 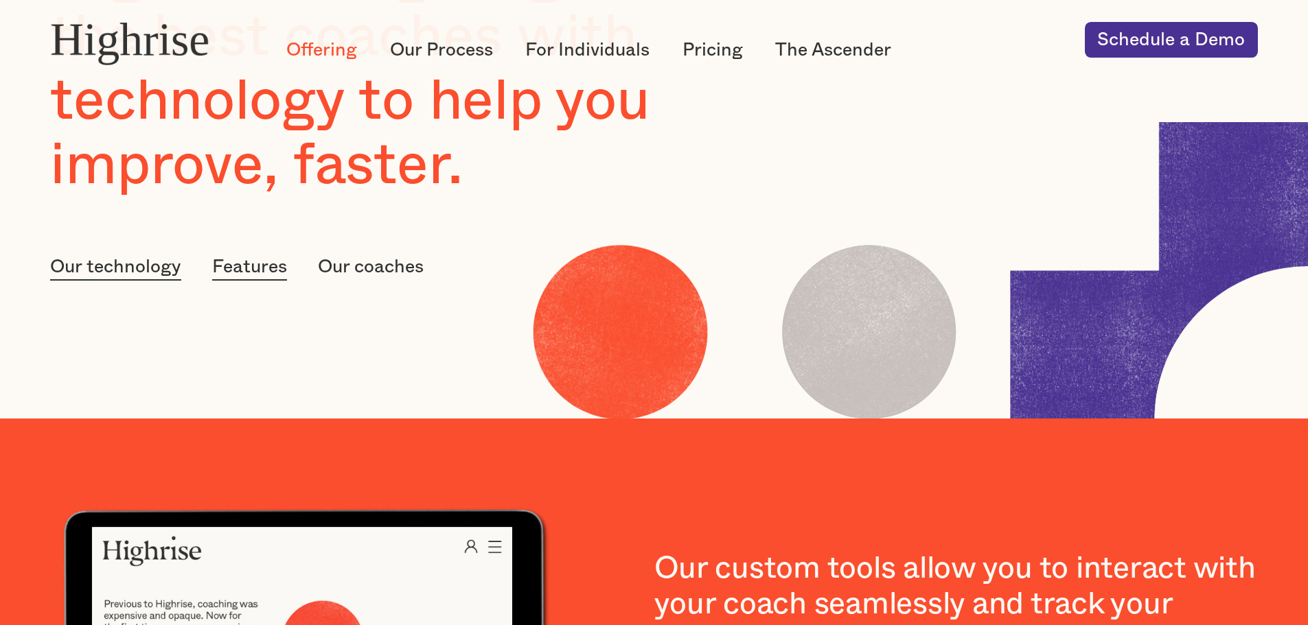 What do you see at coordinates (115, 268) in the screenshot?
I see `a: Our technology` at bounding box center [115, 268].